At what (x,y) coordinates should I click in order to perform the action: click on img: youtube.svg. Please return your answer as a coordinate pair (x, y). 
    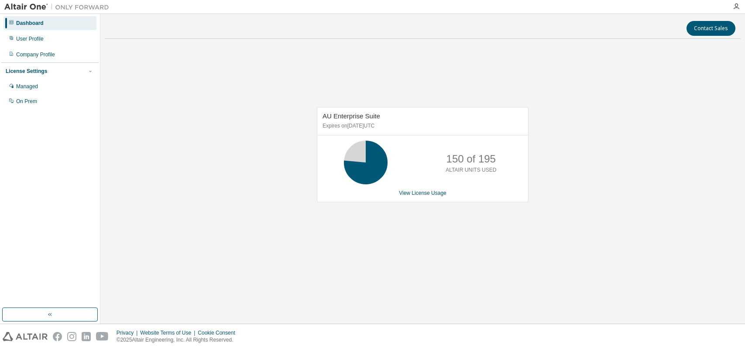
    Looking at the image, I should click on (102, 336).